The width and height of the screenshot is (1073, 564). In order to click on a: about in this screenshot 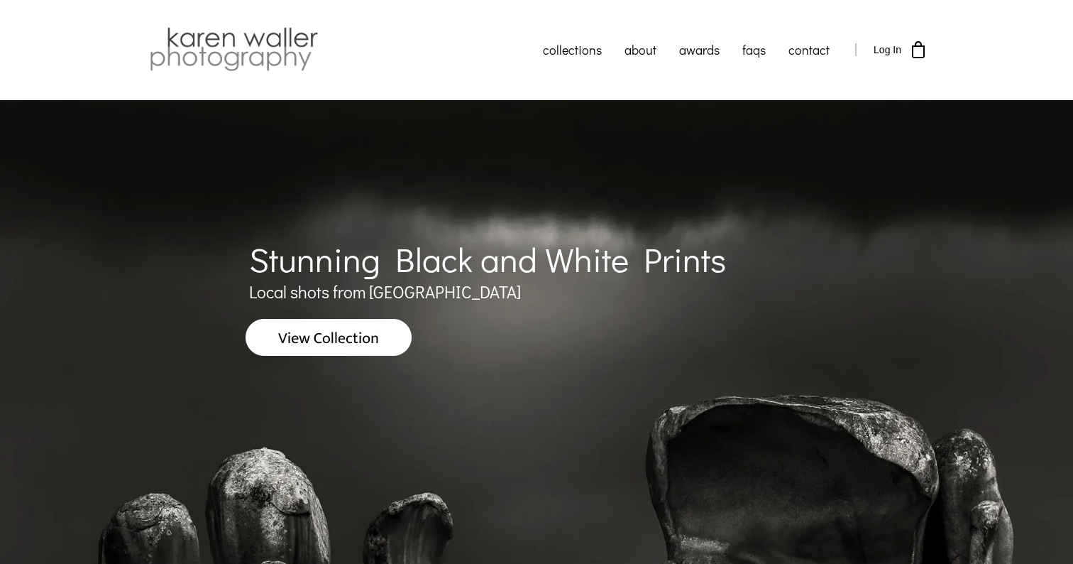, I will do `click(640, 50)`.